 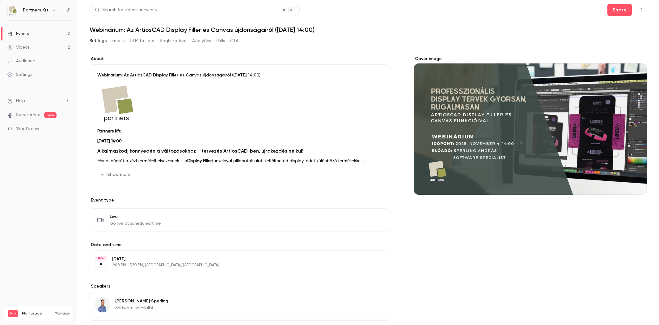 What do you see at coordinates (531, 125) in the screenshot?
I see `section: Cover image` at bounding box center [531, 125].